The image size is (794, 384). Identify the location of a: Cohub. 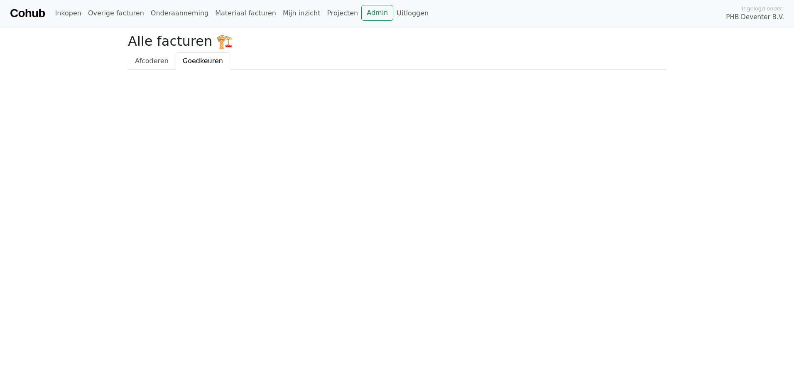
(27, 13).